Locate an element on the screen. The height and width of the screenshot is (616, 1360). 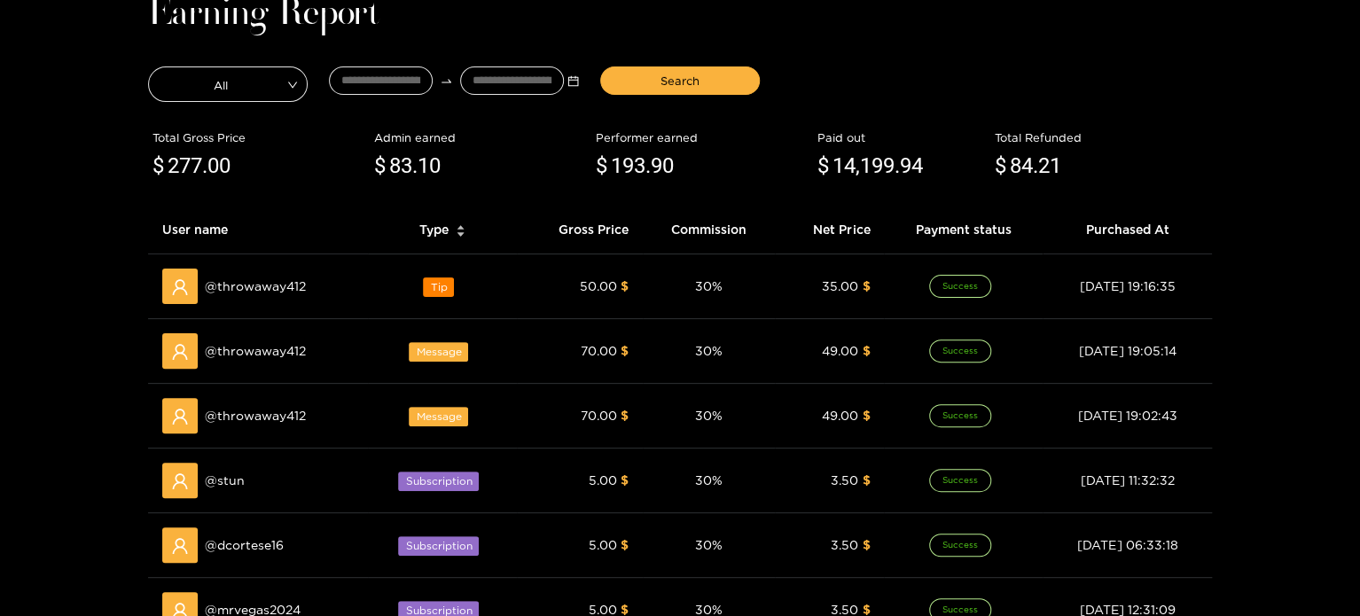
div: Paid out is located at coordinates (901, 137).